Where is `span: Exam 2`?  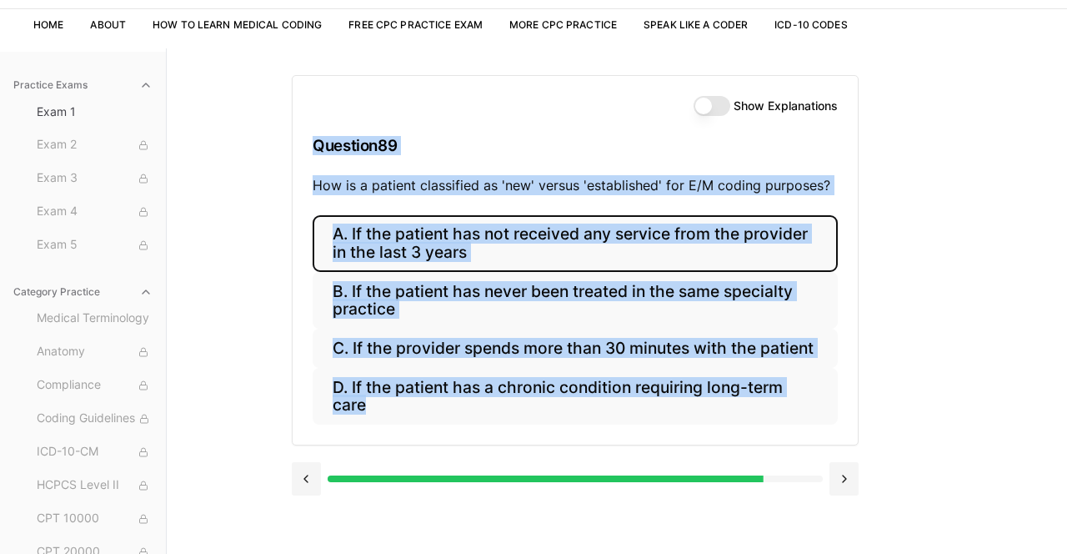 span: Exam 2 is located at coordinates (94, 145).